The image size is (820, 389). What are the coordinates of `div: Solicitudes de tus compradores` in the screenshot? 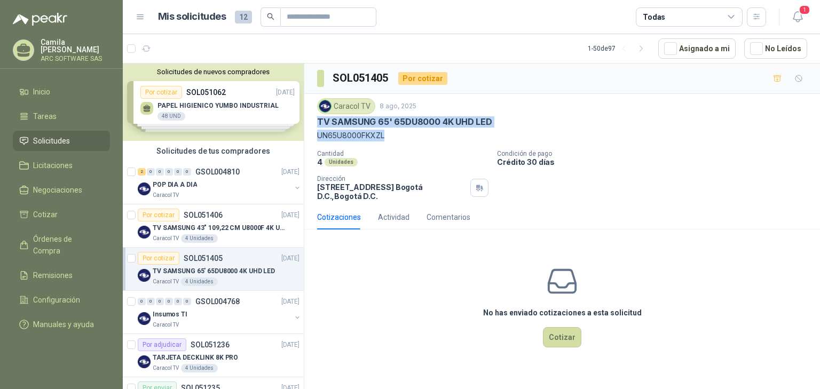 It's located at (213, 151).